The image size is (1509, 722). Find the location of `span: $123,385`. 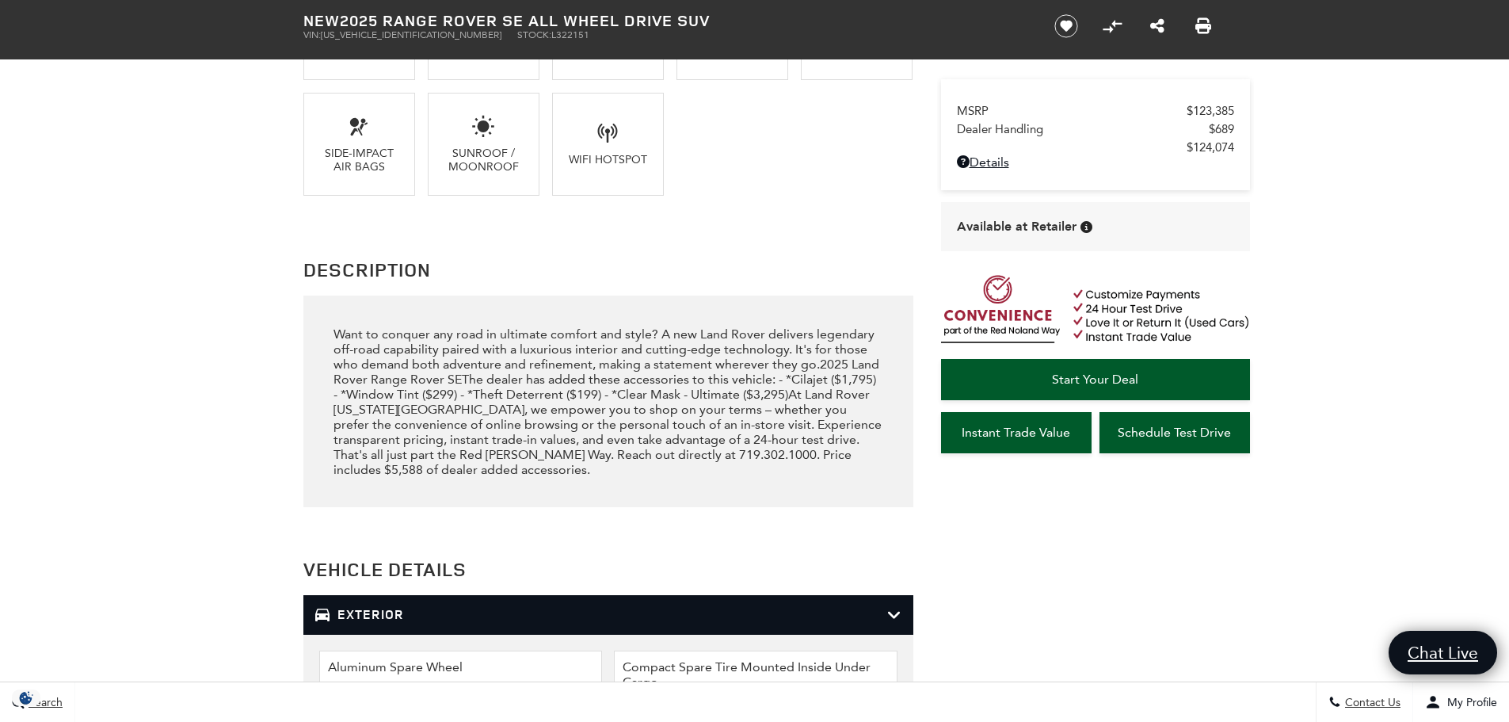

span: $123,385 is located at coordinates (1211, 111).